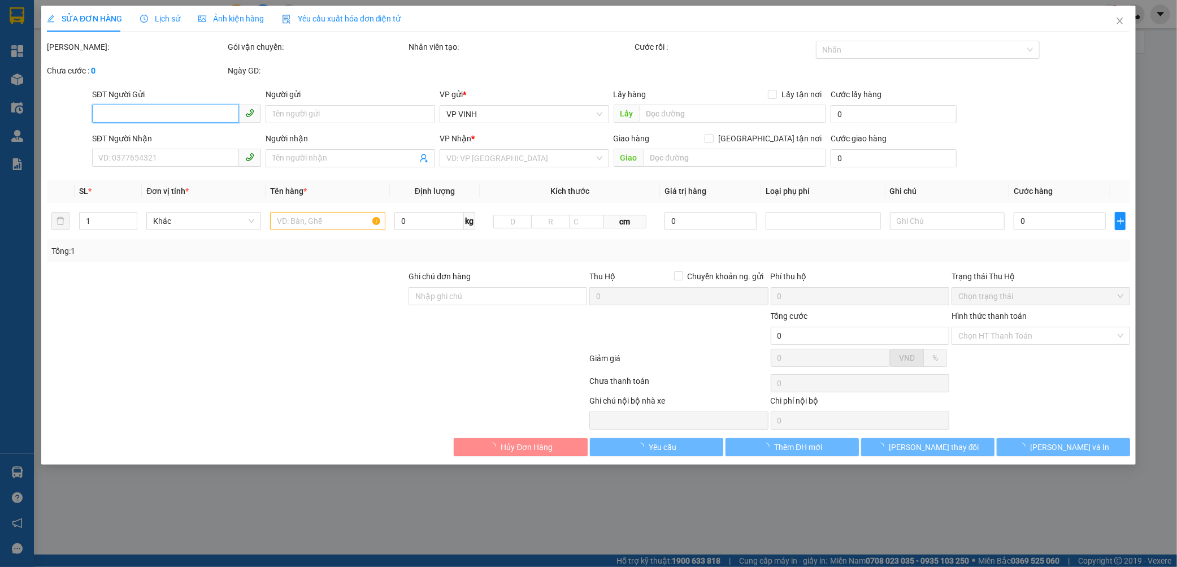  I want to click on label: Hình thức thanh toán, so click(989, 316).